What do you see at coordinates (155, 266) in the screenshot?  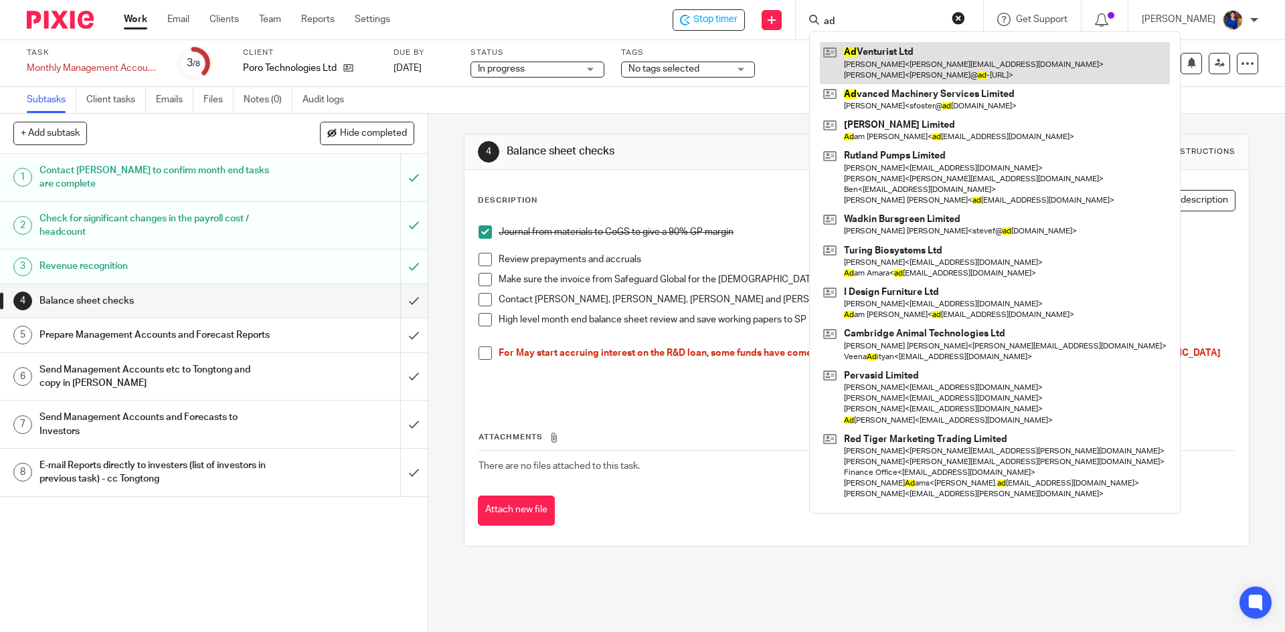 I see `h1: Revenue recognition` at bounding box center [155, 266].